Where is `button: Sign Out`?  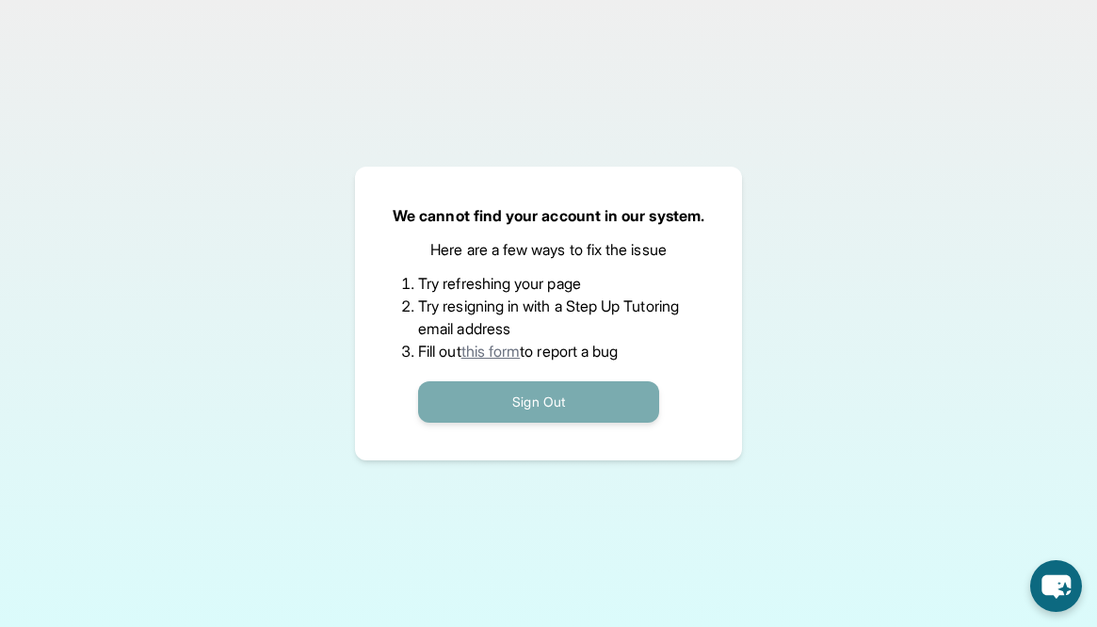
button: Sign Out is located at coordinates (539, 402).